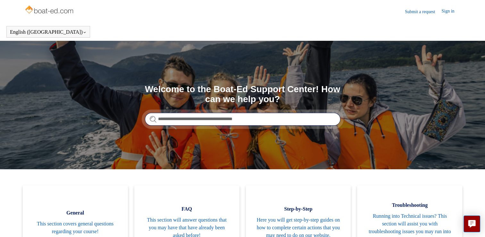  I want to click on span: This section covers general questions regarding your course!, so click(75, 227).